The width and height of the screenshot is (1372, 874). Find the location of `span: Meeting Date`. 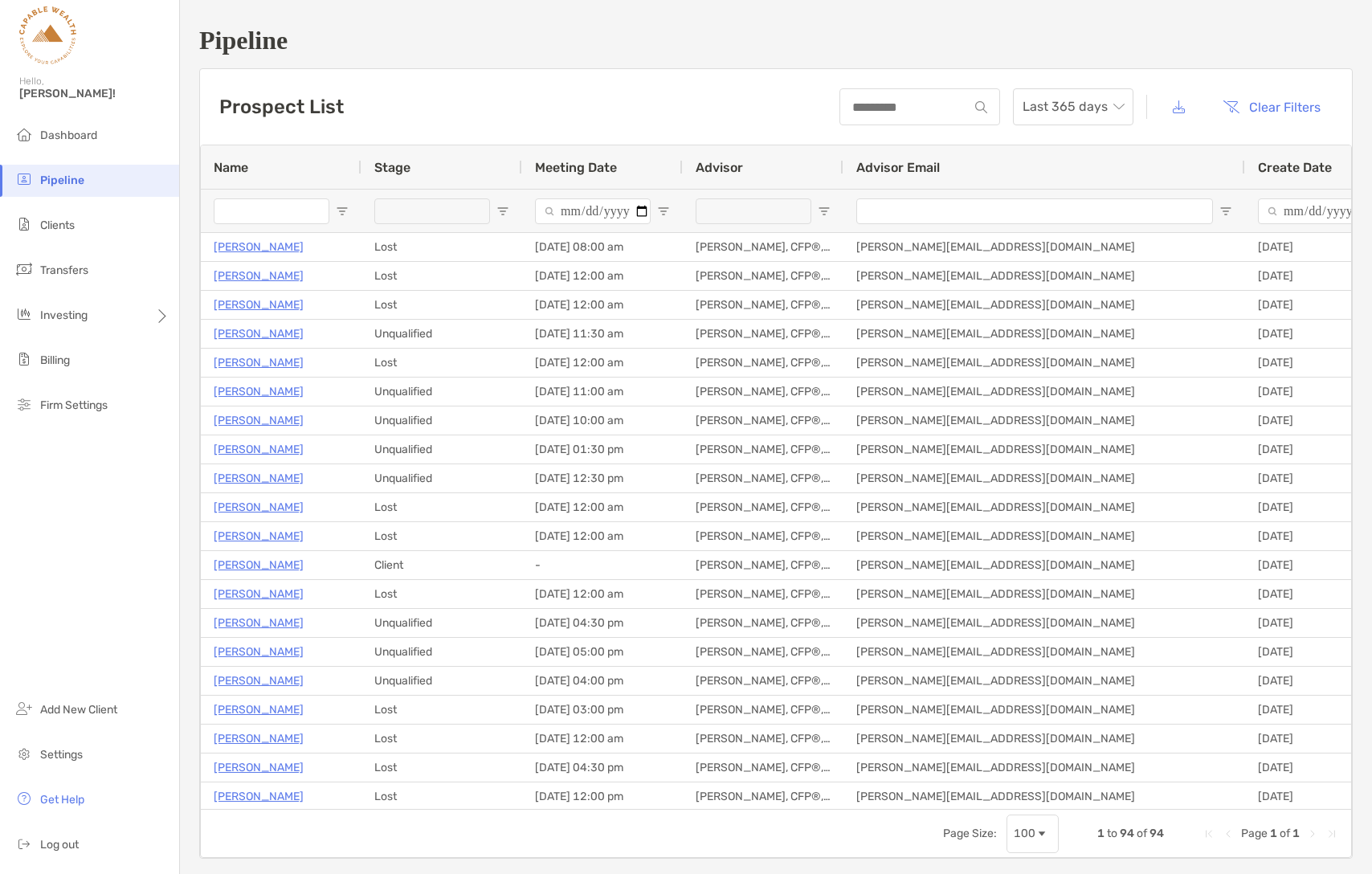

span: Meeting Date is located at coordinates (576, 167).